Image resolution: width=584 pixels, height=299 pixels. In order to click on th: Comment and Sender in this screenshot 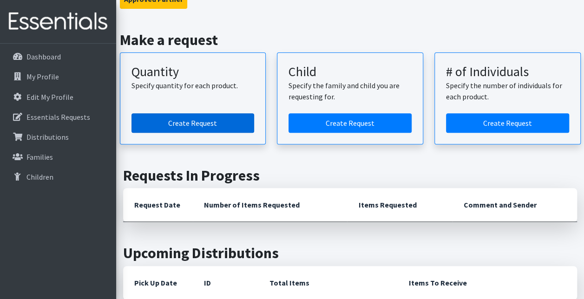, I will do `click(515, 205)`.